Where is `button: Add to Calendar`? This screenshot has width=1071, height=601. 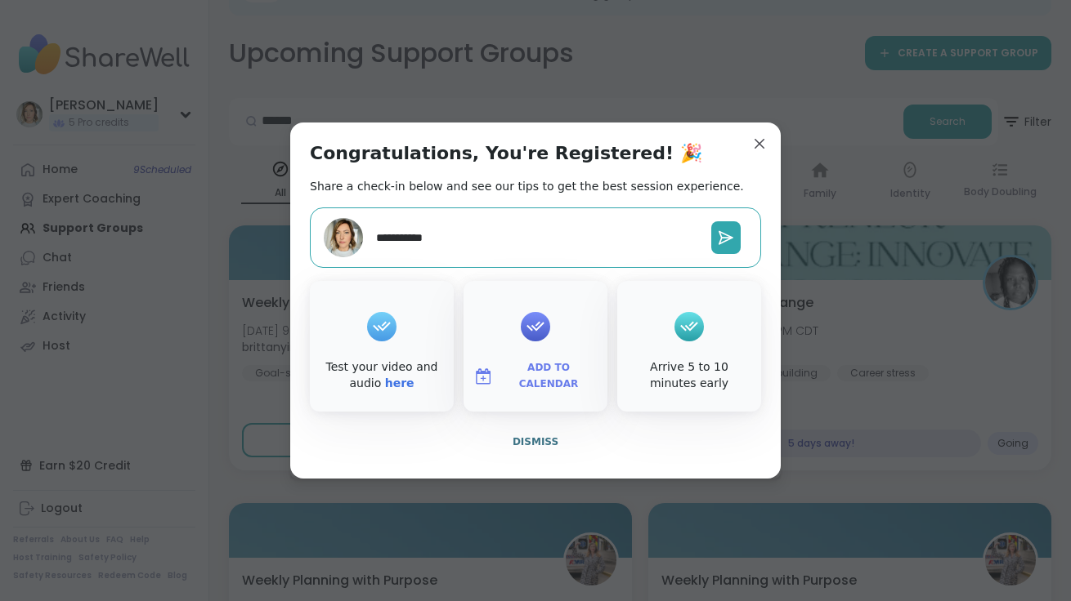 button: Add to Calendar is located at coordinates (535, 377).